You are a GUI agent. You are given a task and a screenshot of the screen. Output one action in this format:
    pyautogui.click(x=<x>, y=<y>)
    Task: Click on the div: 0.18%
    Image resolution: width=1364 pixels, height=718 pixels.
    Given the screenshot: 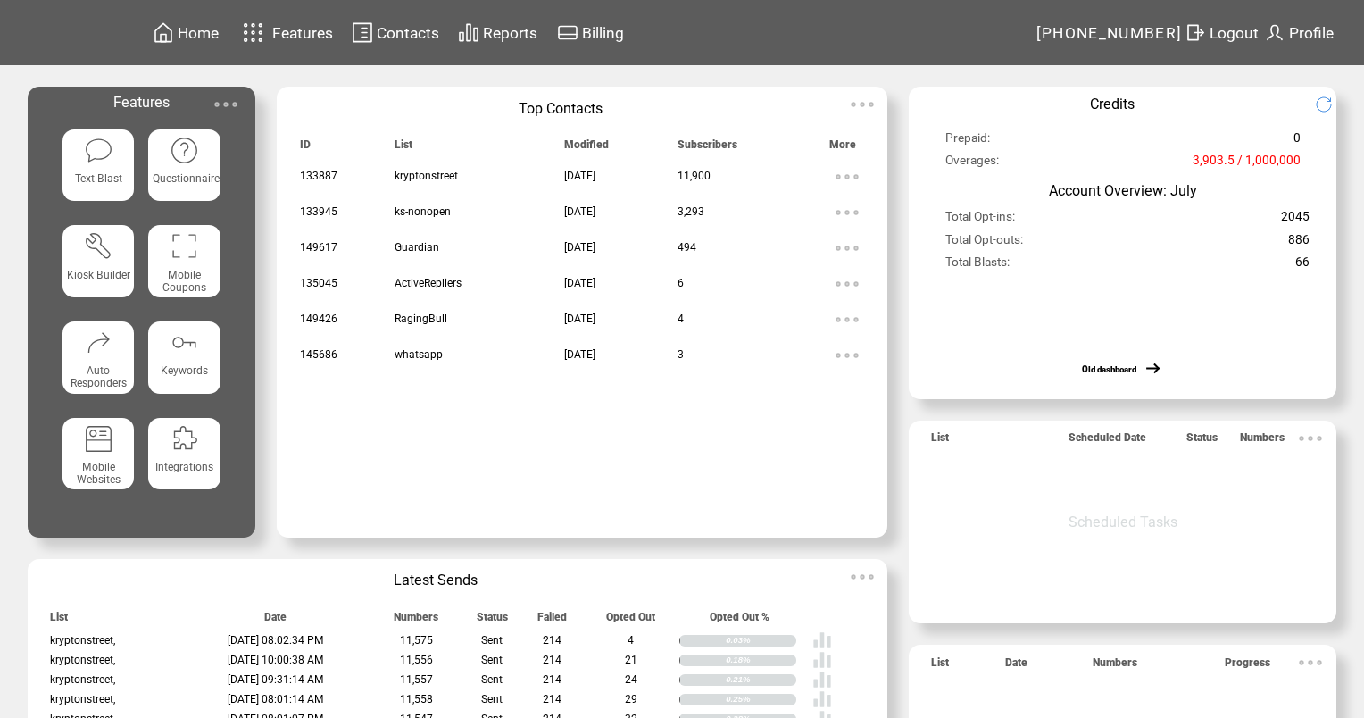 What is the action you would take?
    pyautogui.click(x=761, y=660)
    